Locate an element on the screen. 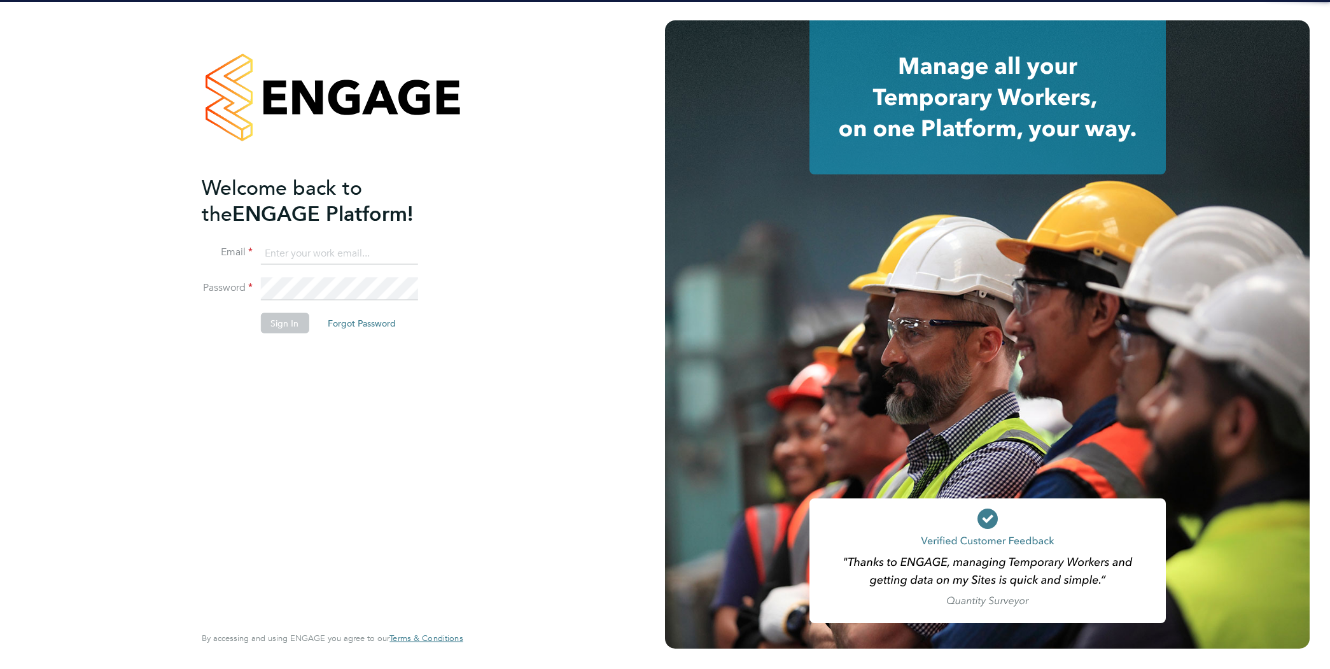 The width and height of the screenshot is (1330, 669). span: Welcome back to the is located at coordinates (282, 200).